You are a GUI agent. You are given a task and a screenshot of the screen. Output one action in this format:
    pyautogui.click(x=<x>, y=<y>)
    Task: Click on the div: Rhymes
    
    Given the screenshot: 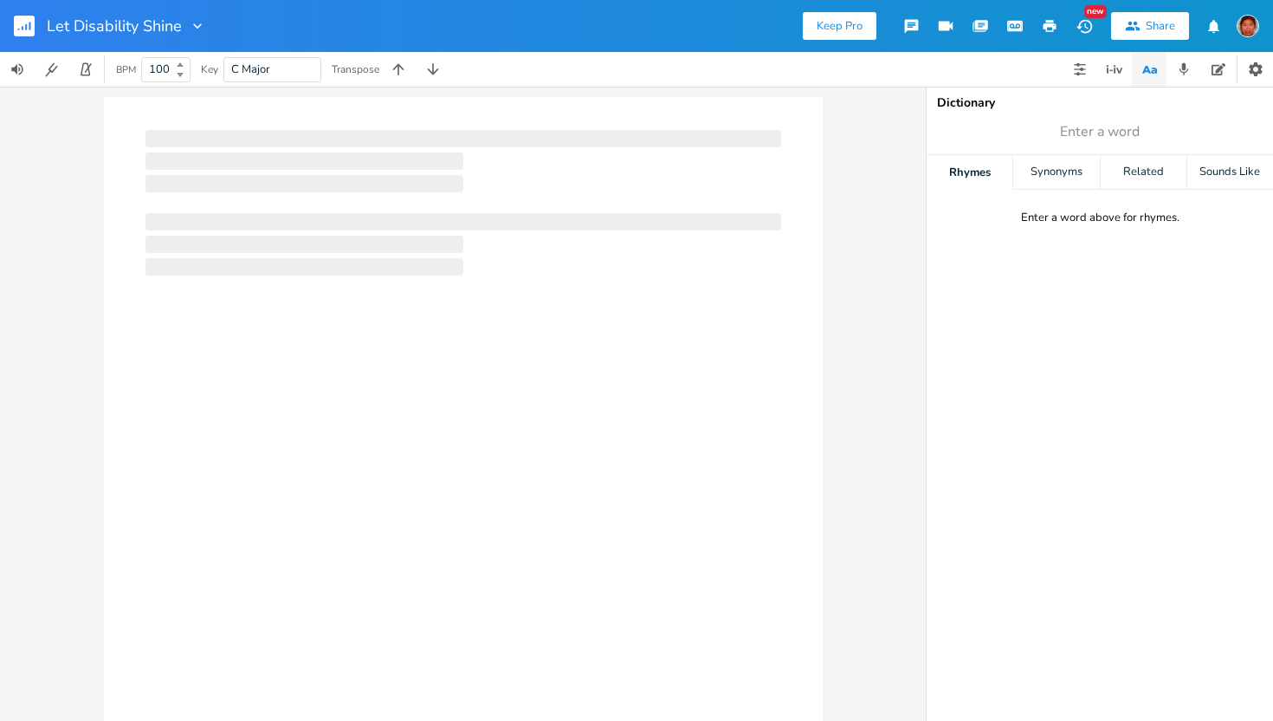 What is the action you would take?
    pyautogui.click(x=969, y=172)
    